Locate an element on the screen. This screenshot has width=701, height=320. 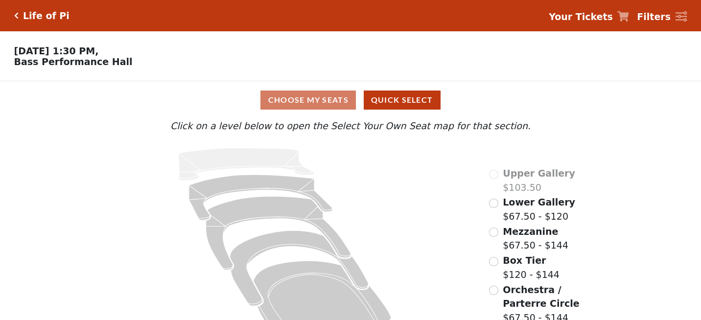
span: Box Tier is located at coordinates (524, 260).